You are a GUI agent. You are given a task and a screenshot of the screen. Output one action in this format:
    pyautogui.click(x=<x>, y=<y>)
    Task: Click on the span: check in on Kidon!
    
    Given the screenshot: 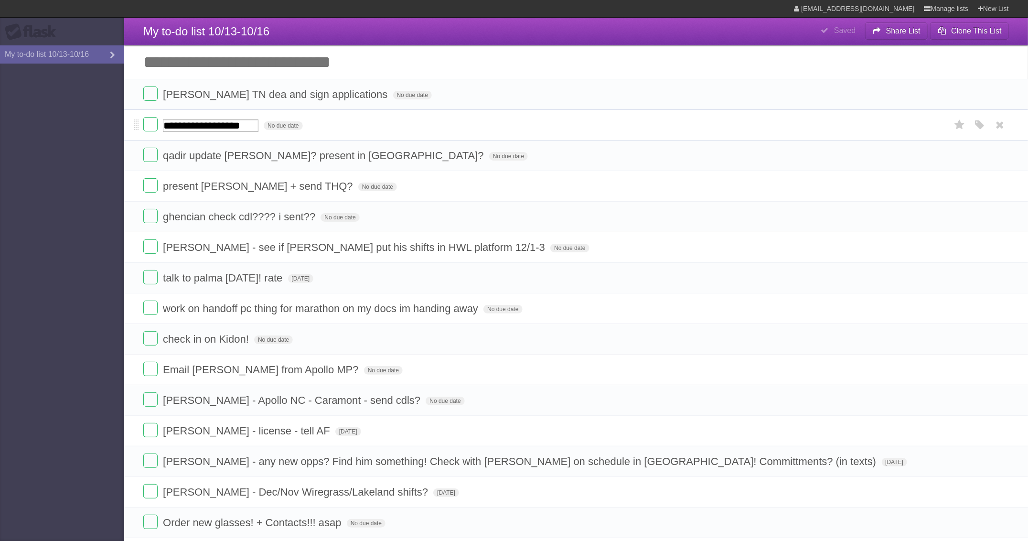 What is the action you would take?
    pyautogui.click(x=207, y=339)
    